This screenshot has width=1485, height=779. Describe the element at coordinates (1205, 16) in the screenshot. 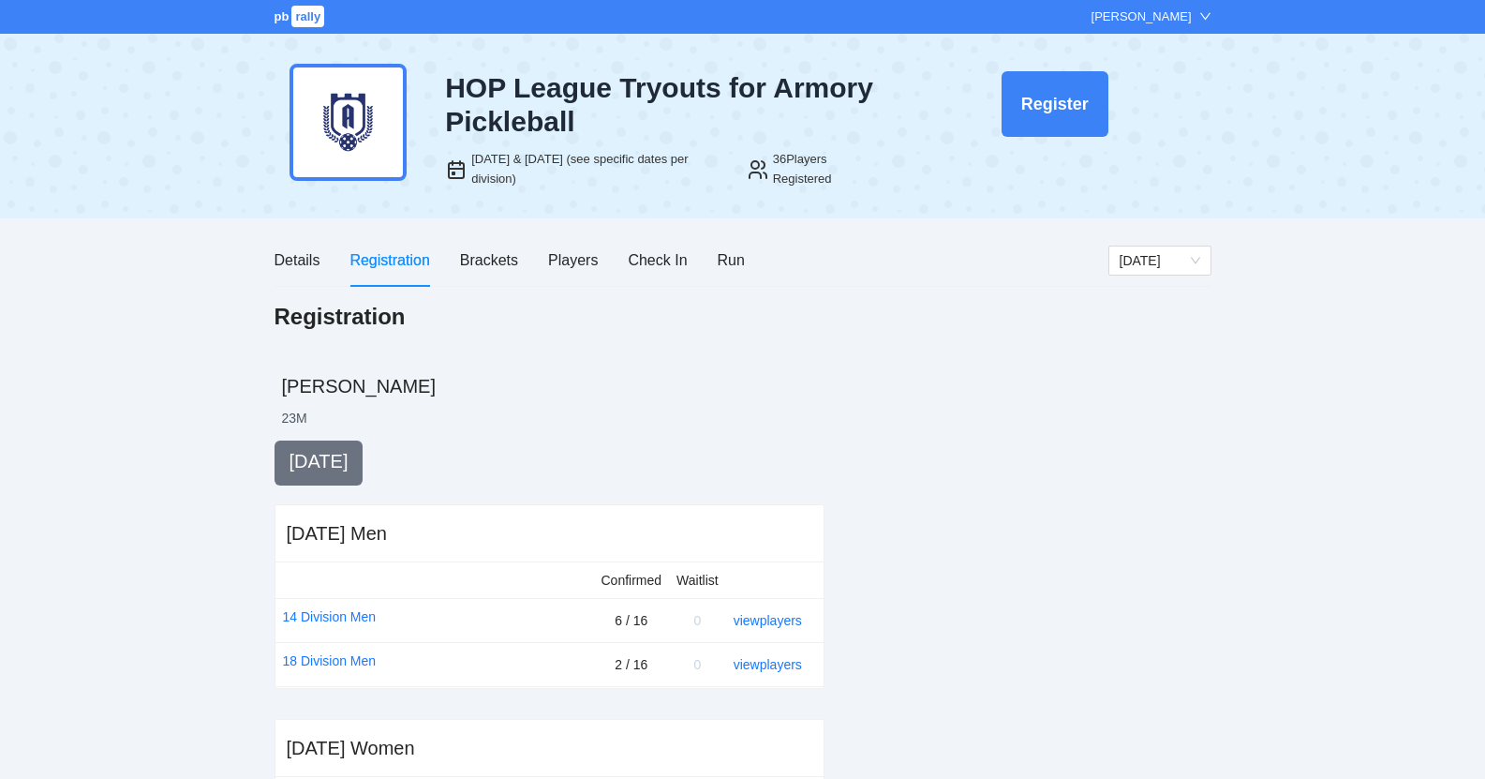

I see `span: down` at that location.